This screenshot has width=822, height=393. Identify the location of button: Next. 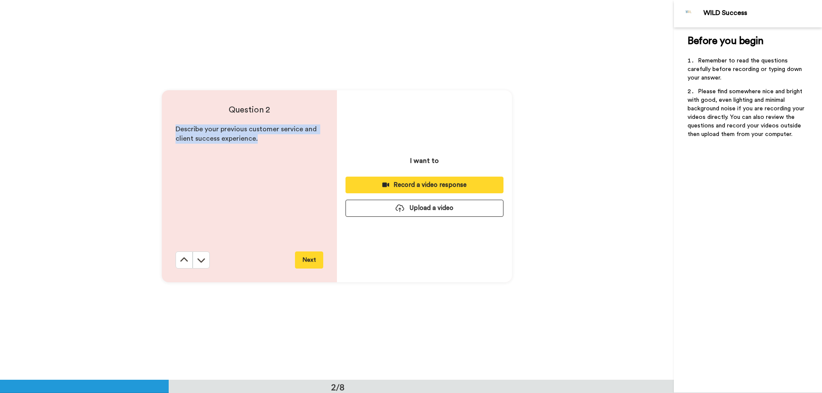
(309, 260).